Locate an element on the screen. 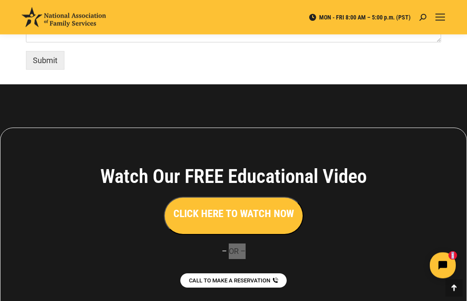 The height and width of the screenshot is (301, 467). a: CLICK HERE TO WATCH NOW is located at coordinates (234, 215).